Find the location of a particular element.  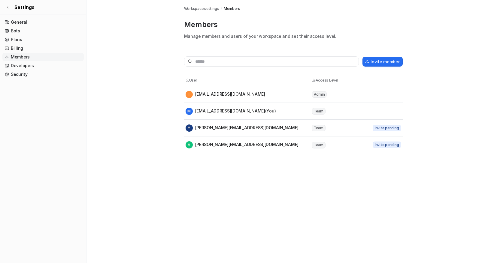

a: Security is located at coordinates (43, 74).